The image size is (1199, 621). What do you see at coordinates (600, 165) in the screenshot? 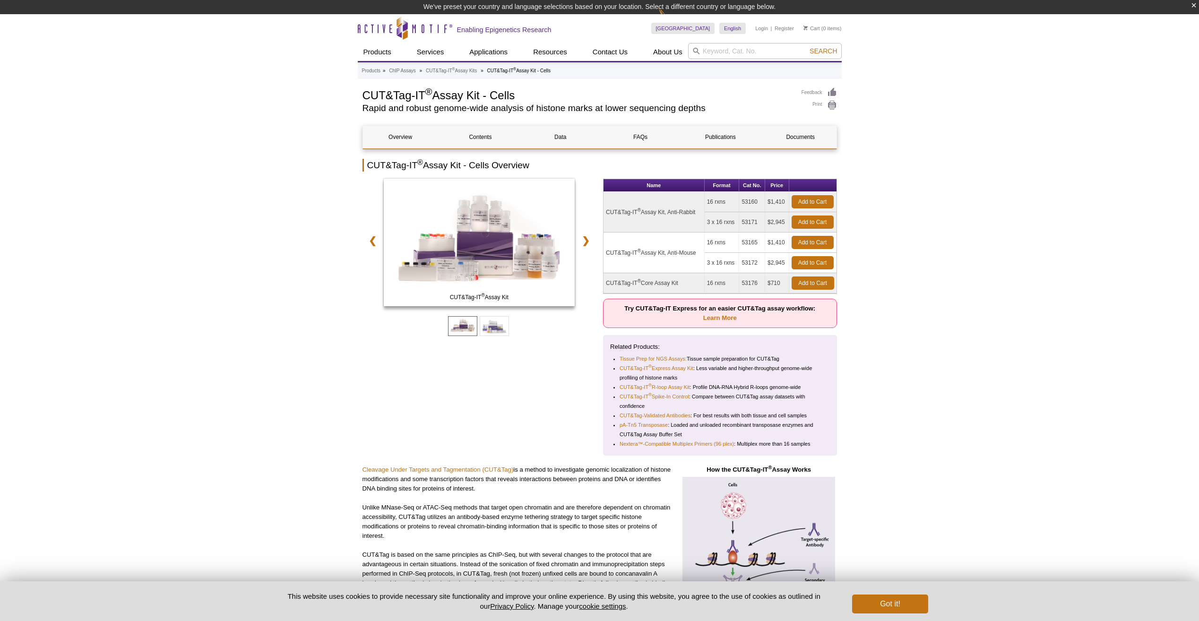
I see `h2: CUT&Tag-IT Assay Kit - Cells Overview` at bounding box center [600, 165].